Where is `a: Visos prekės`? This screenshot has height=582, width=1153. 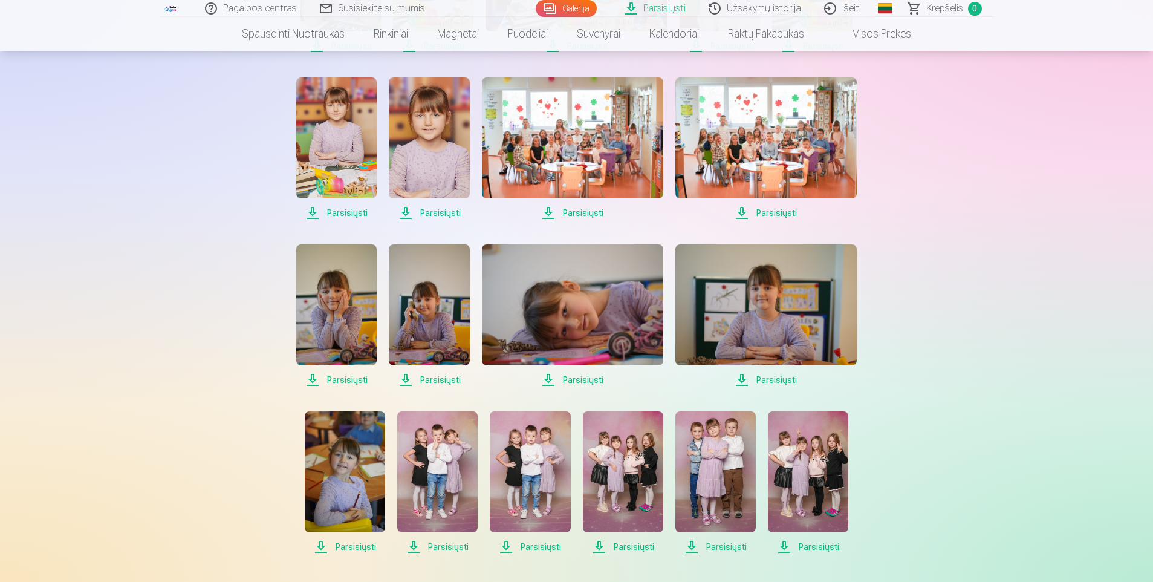
a: Visos prekės is located at coordinates (872, 34).